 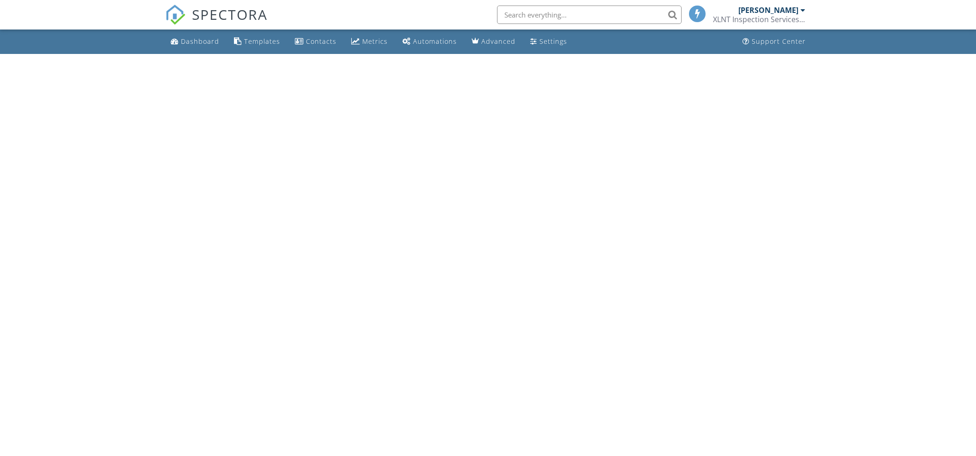 What do you see at coordinates (779, 41) in the screenshot?
I see `div: Support Center` at bounding box center [779, 41].